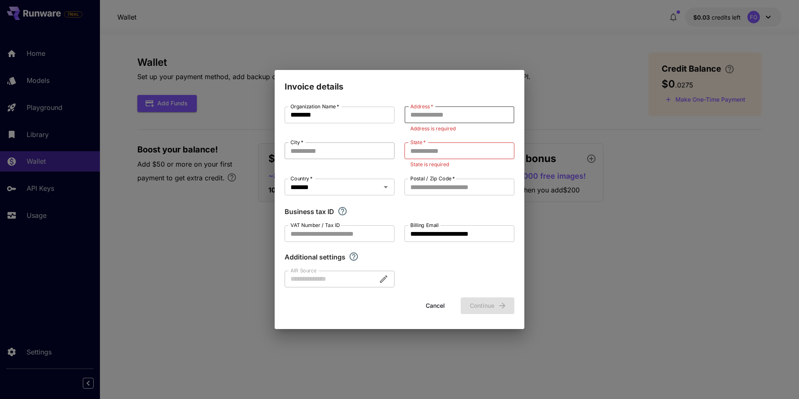 The width and height of the screenshot is (799, 399). Describe the element at coordinates (418, 142) in the screenshot. I see `label: State` at that location.